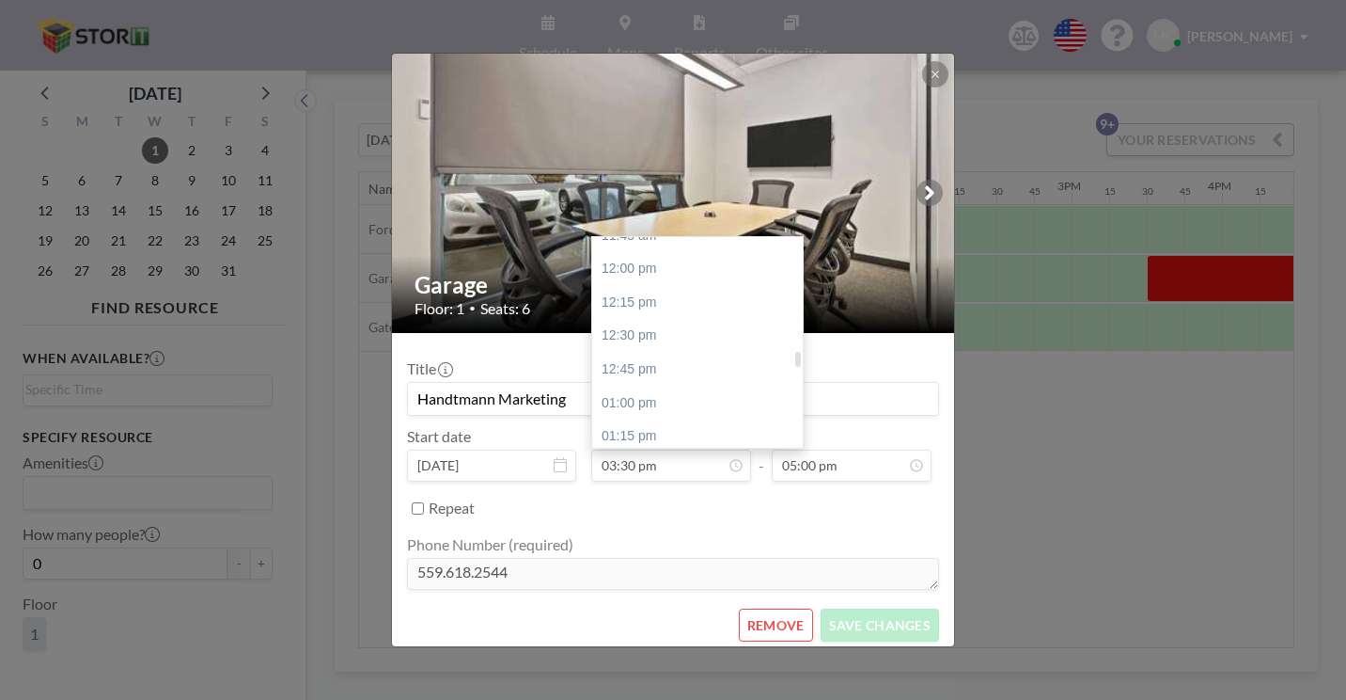  What do you see at coordinates (673, 399) in the screenshot?
I see `input: (No title)` at bounding box center [673, 399].